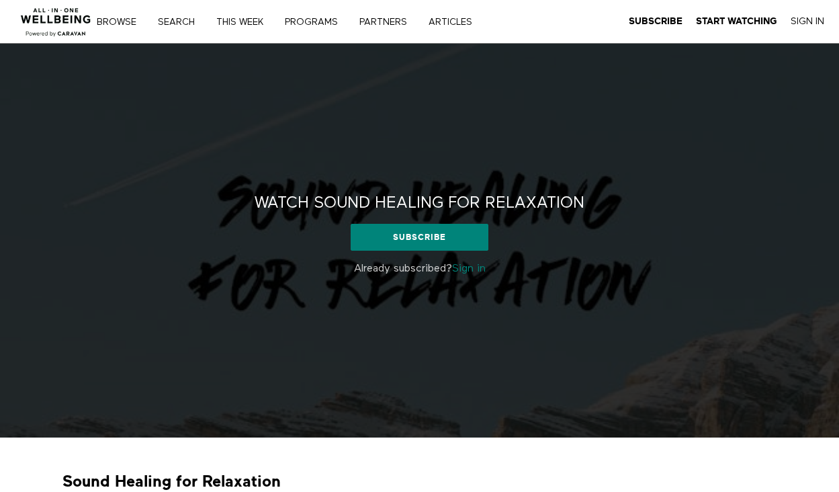 The image size is (839, 492). What do you see at coordinates (736, 21) in the screenshot?
I see `a: Start Watching` at bounding box center [736, 21].